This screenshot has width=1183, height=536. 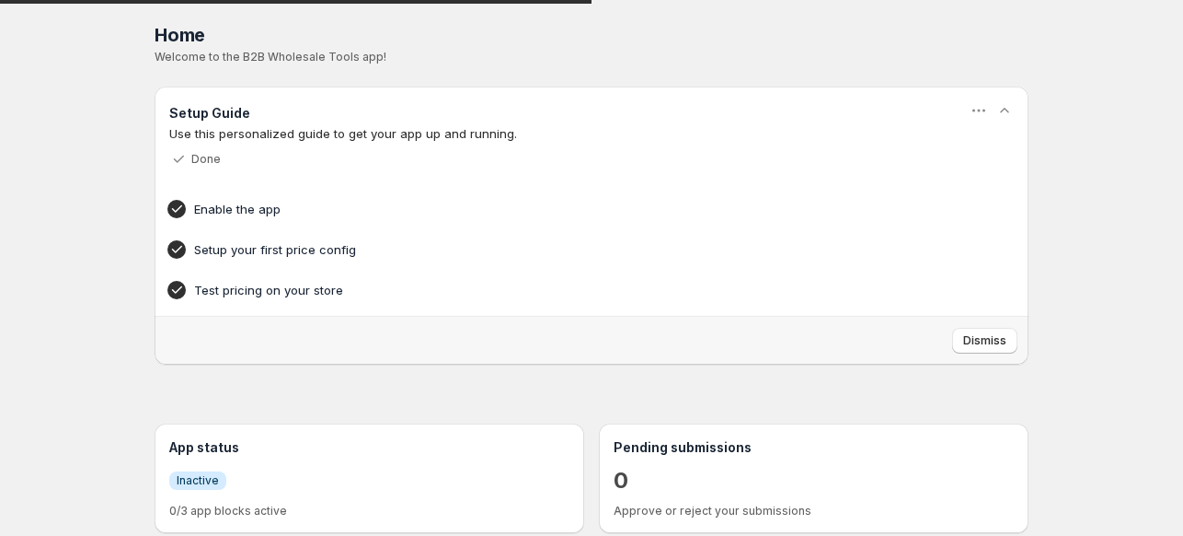 I want to click on p: 0, so click(x=621, y=480).